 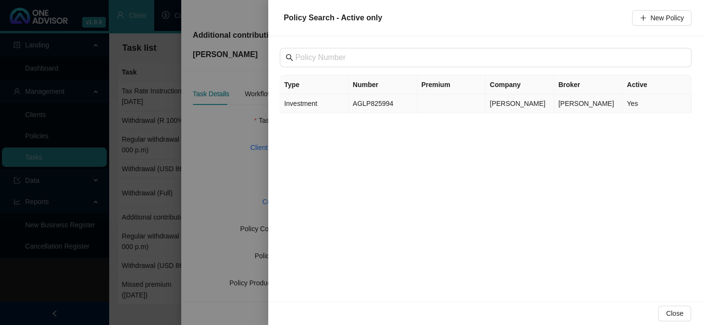 I want to click on th: Premium, so click(x=452, y=85).